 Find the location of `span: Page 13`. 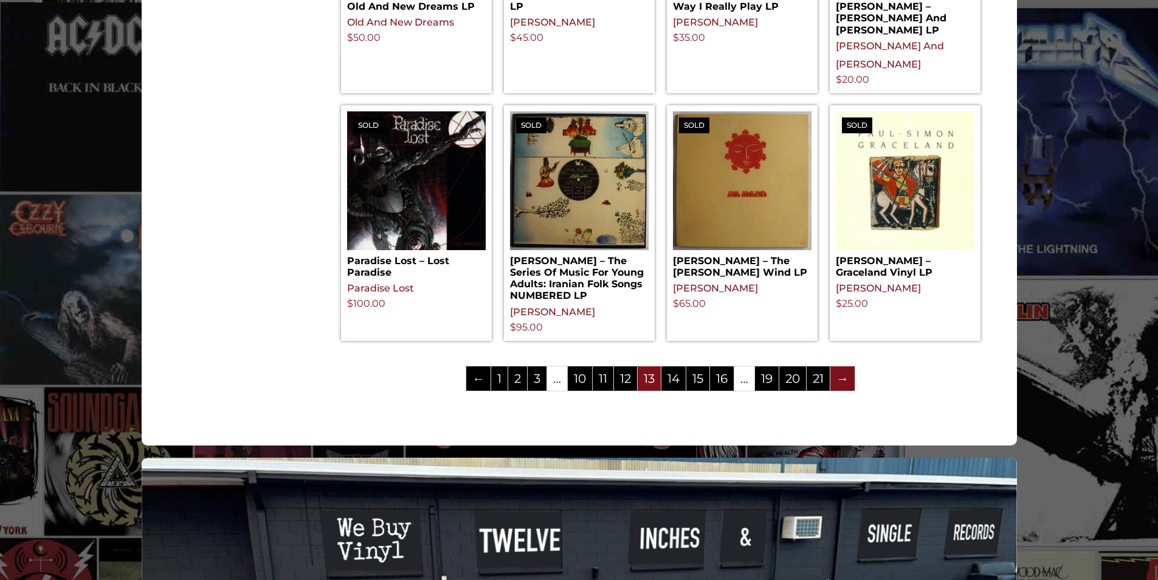

span: Page 13 is located at coordinates (649, 378).